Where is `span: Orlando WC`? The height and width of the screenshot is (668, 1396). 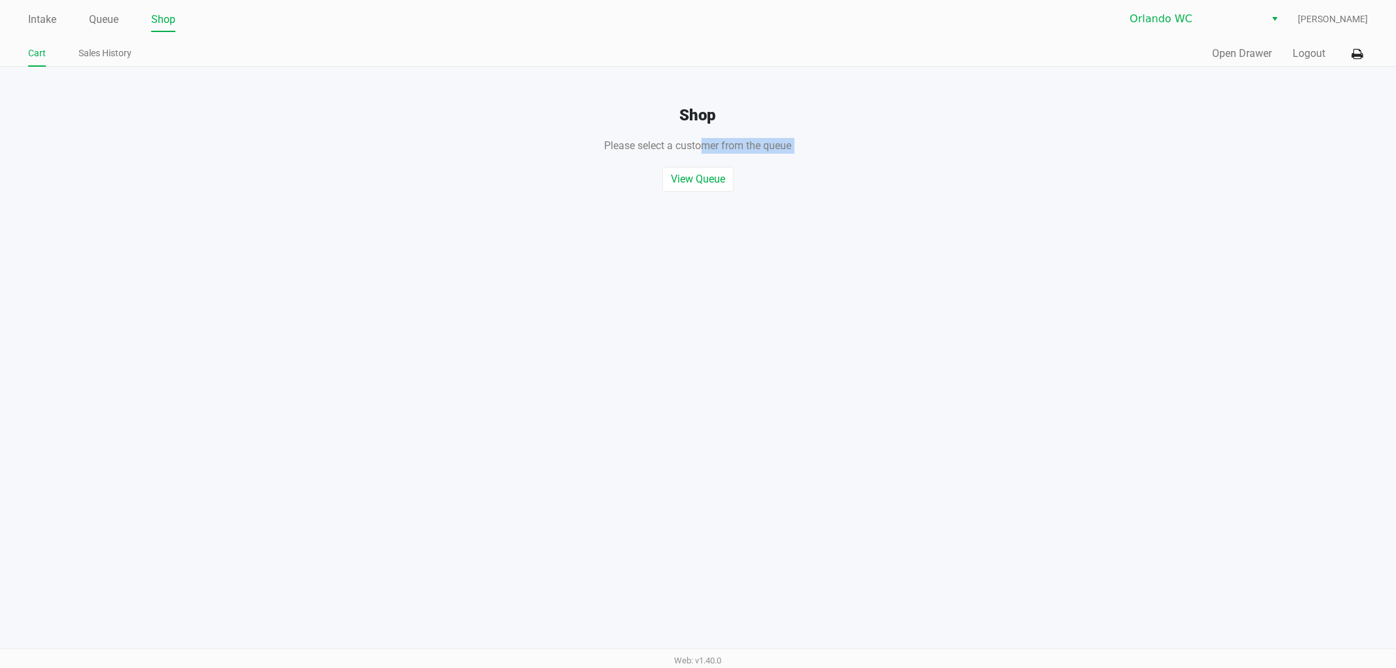 span: Orlando WC is located at coordinates (1193, 19).